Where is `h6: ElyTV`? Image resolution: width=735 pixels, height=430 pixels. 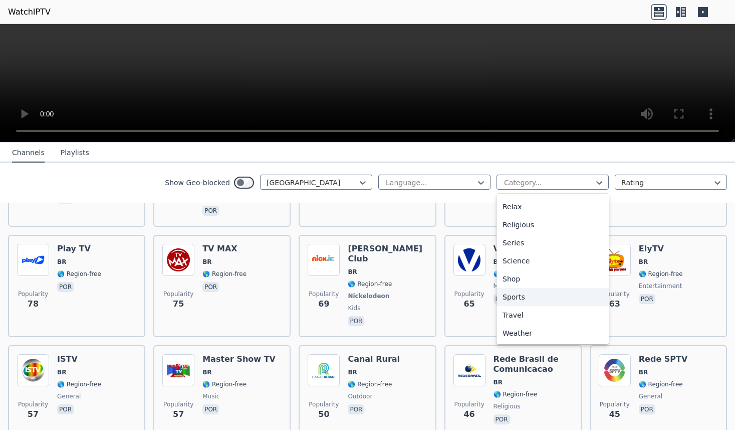 h6: ElyTV is located at coordinates (661, 249).